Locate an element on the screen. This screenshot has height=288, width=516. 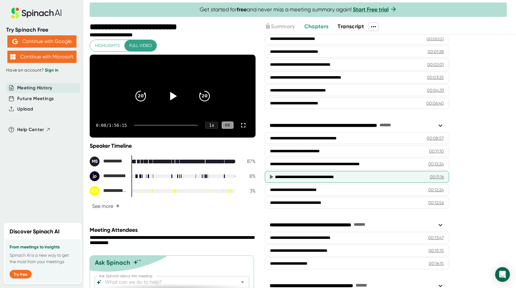
button: Meeting History is located at coordinates (35, 88).